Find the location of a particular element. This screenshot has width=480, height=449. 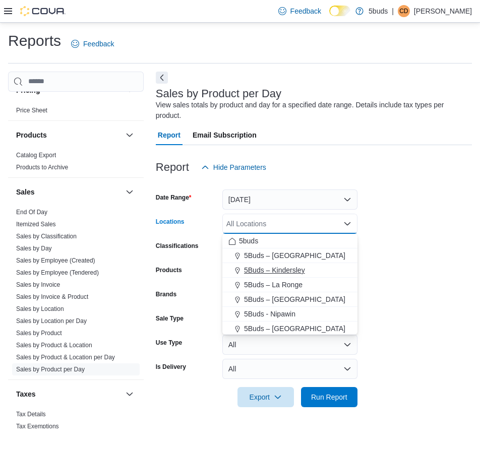

span: Dark Mode is located at coordinates (329, 16).